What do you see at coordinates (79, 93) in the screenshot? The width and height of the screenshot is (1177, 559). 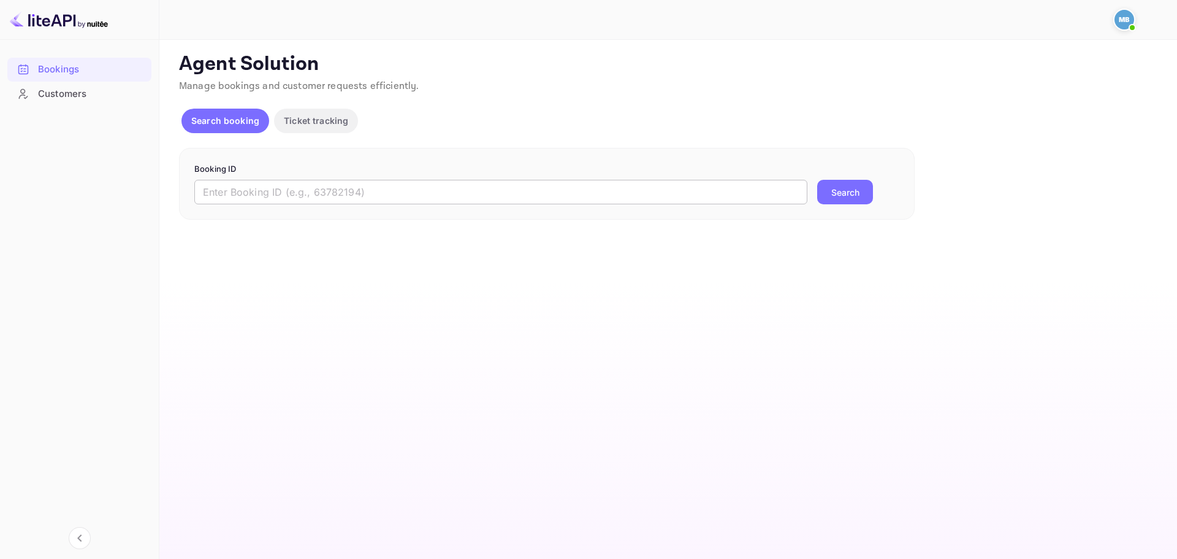 I see `a: Customers` at bounding box center [79, 93].